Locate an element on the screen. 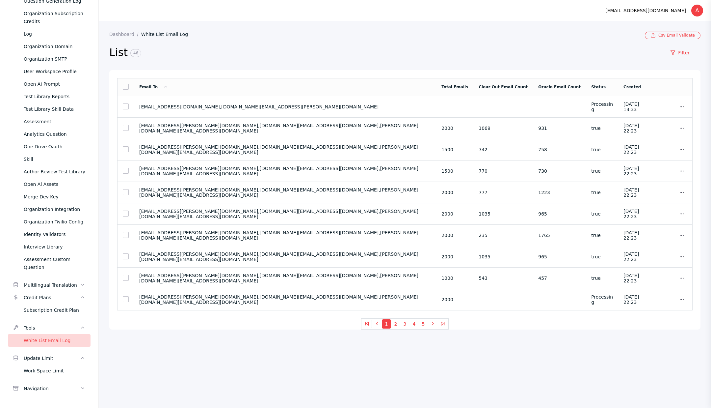 The height and width of the screenshot is (408, 711). a: Total Emails is located at coordinates (455, 87).